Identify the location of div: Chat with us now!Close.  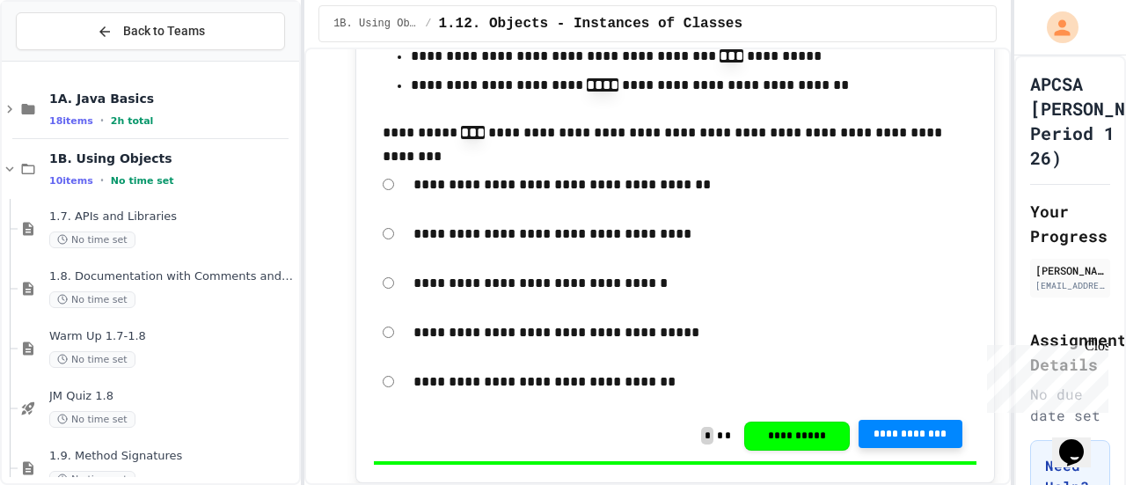
(64, 59).